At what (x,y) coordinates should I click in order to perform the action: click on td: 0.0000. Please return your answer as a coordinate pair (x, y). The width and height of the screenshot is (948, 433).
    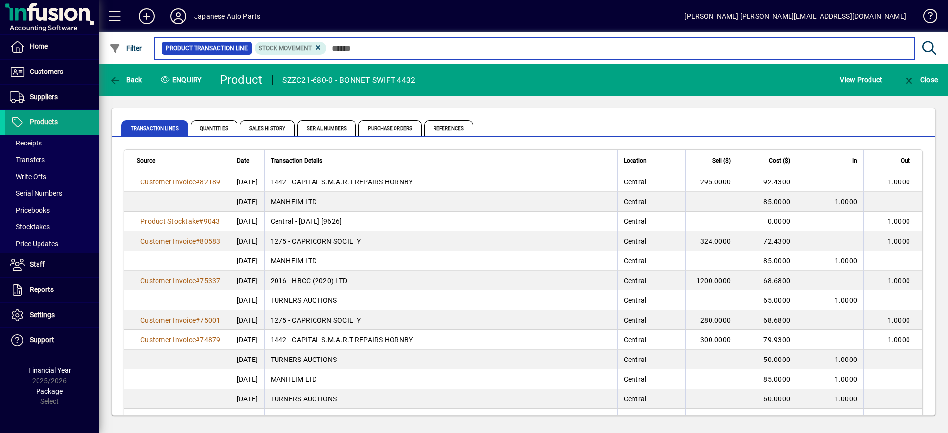
    Looking at the image, I should click on (774, 222).